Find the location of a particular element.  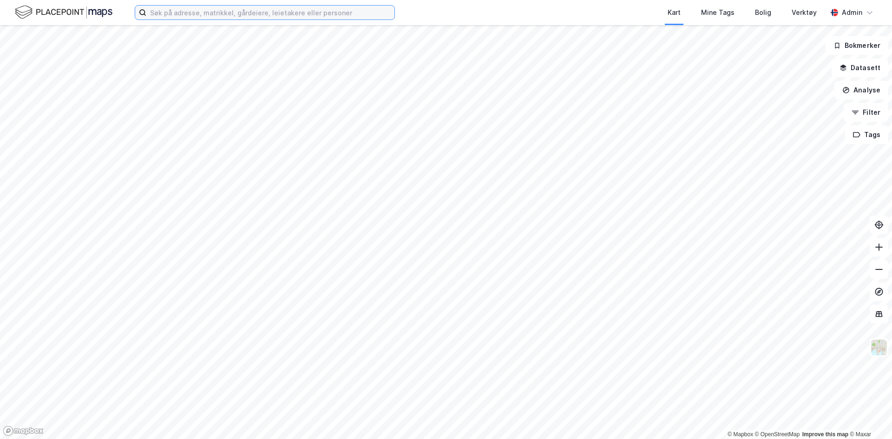

input: Søk på adresse, matrikkel, gårdeiere, leietakere eller personer is located at coordinates (270, 13).